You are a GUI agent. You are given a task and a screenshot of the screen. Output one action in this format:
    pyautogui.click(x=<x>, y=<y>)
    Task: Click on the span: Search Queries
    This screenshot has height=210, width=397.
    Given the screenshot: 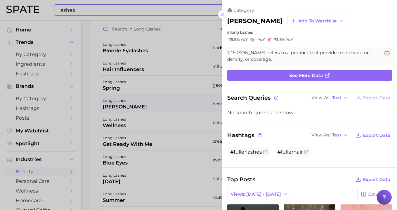 What is the action you would take?
    pyautogui.click(x=253, y=98)
    